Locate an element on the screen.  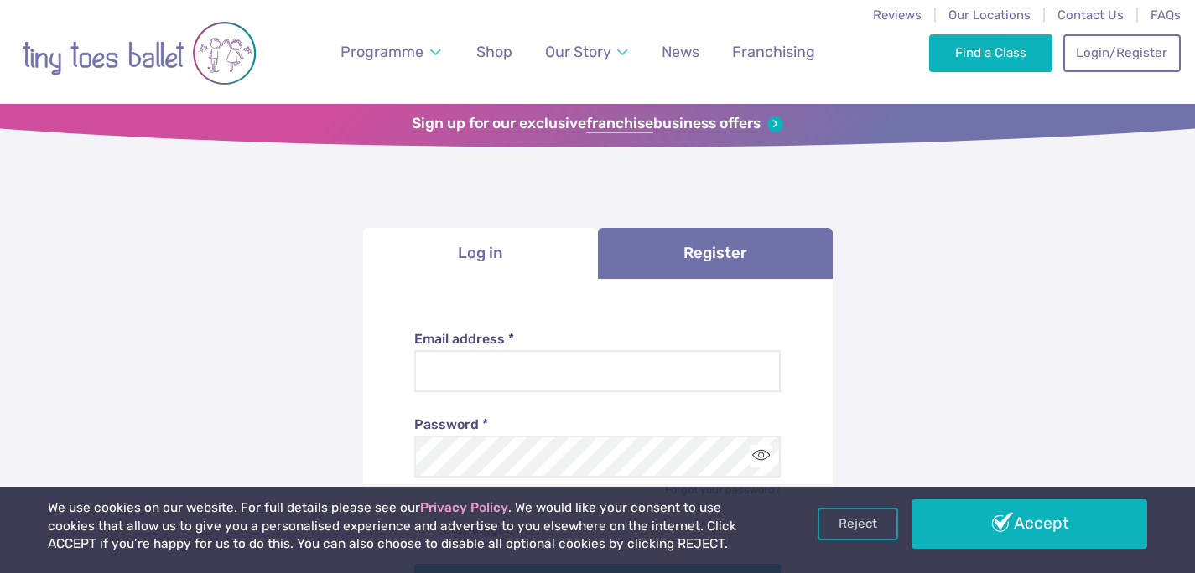
a: Register is located at coordinates (715, 253).